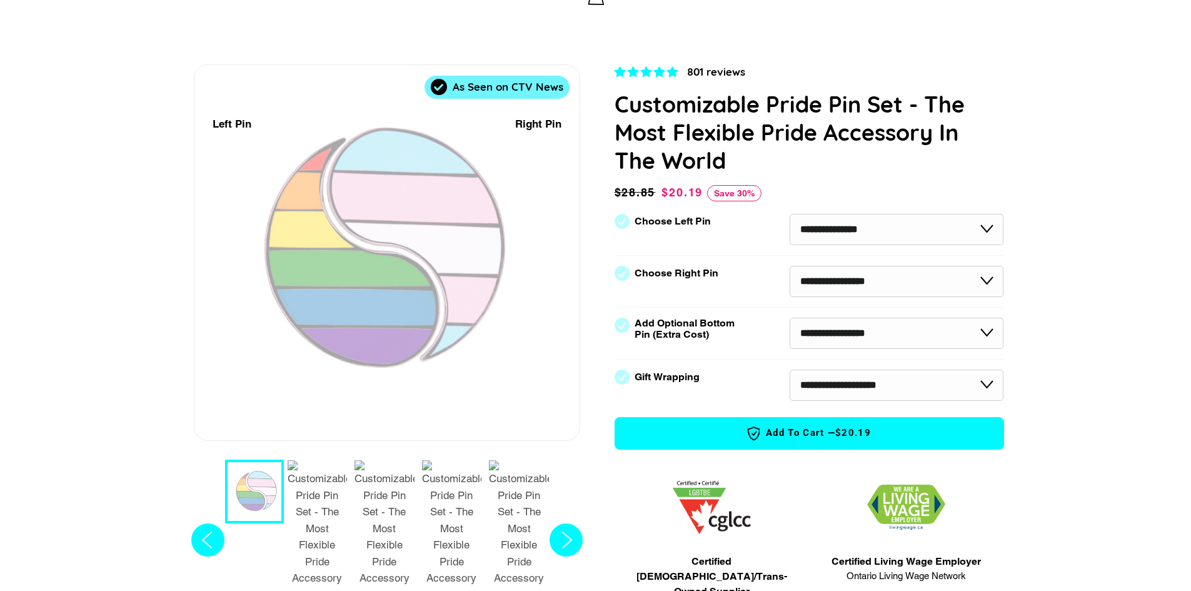  Describe the element at coordinates (254, 491) in the screenshot. I see `button: 1 / 7` at that location.